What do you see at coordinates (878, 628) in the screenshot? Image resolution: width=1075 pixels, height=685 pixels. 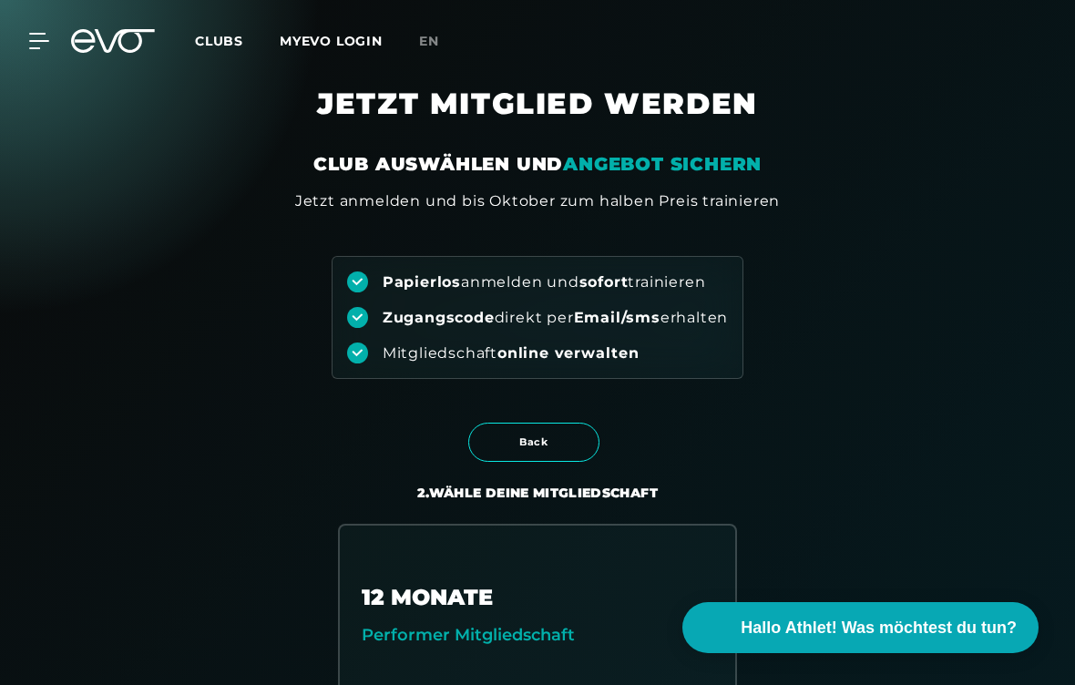 I see `span: Hallo Athlet! Was möchtest du tun?` at bounding box center [878, 628].